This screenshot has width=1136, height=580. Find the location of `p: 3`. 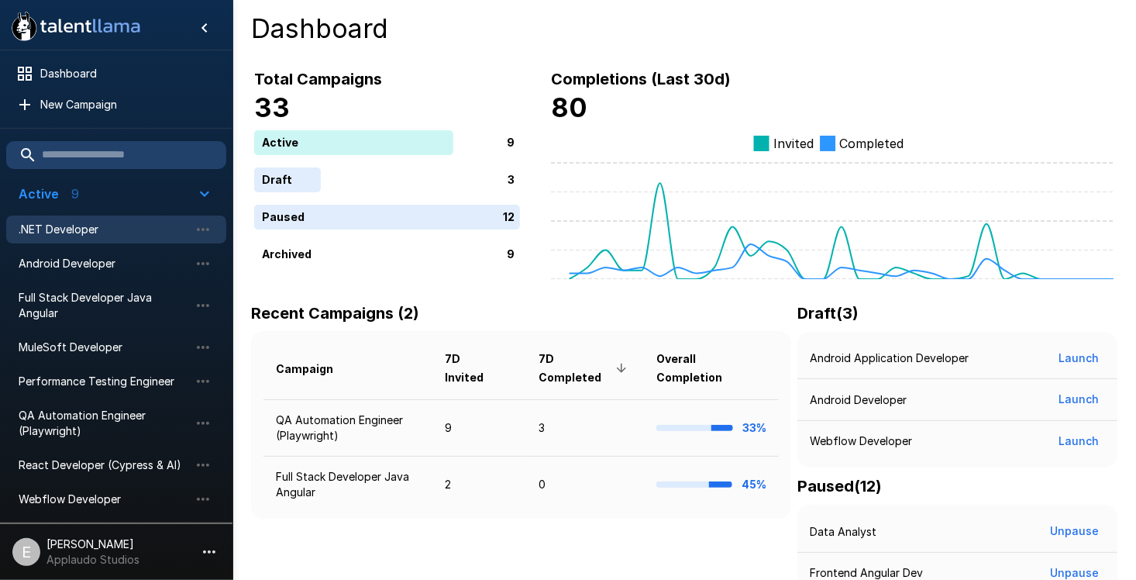

p: 3 is located at coordinates (511, 179).